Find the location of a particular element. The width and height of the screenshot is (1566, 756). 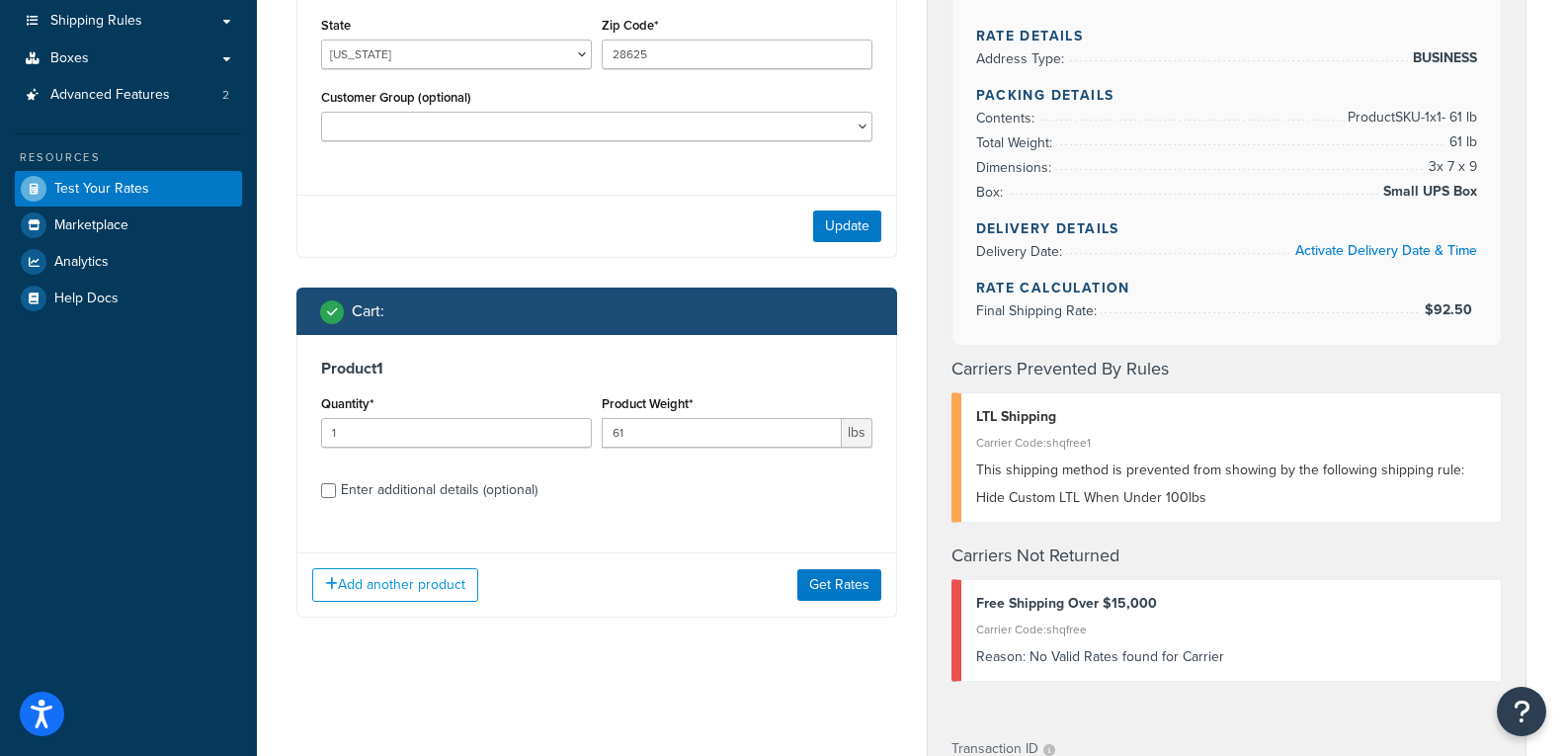

h4: Delivery Details is located at coordinates (1227, 228).